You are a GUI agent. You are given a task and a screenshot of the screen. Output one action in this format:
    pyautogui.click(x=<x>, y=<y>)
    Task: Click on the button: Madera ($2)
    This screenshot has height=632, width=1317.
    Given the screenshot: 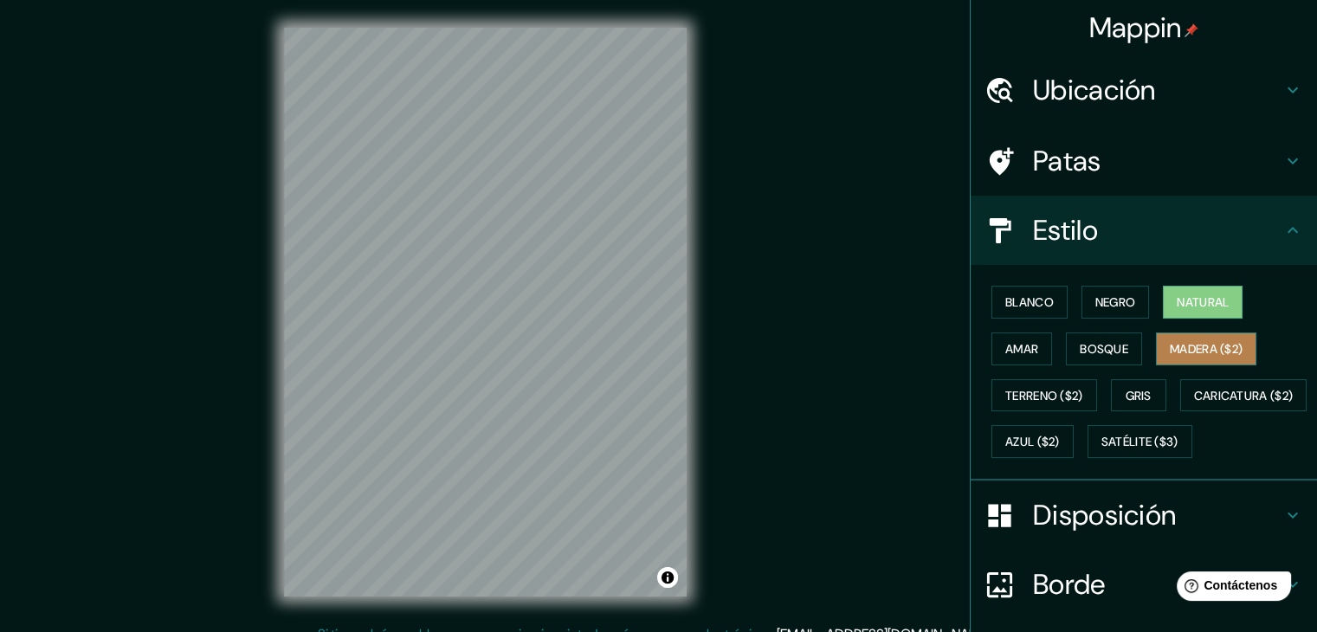 What is the action you would take?
    pyautogui.click(x=1206, y=349)
    